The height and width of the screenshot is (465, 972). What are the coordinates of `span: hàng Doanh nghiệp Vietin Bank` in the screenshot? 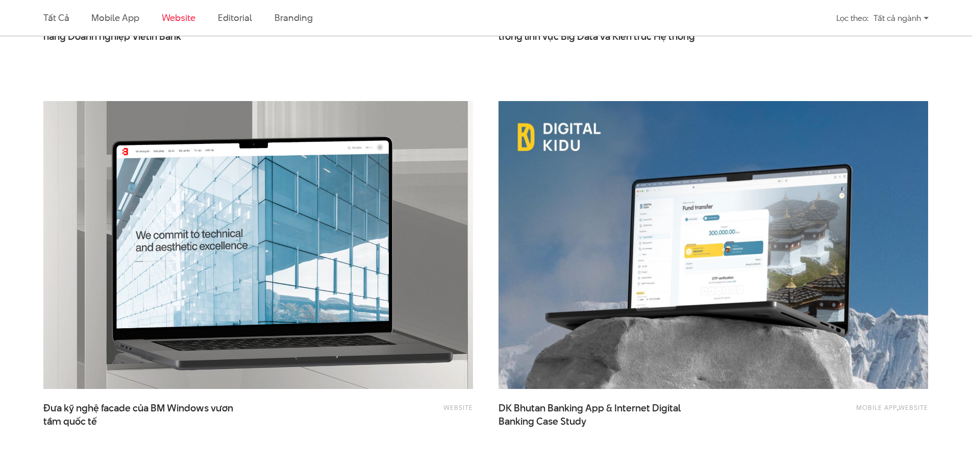 It's located at (112, 37).